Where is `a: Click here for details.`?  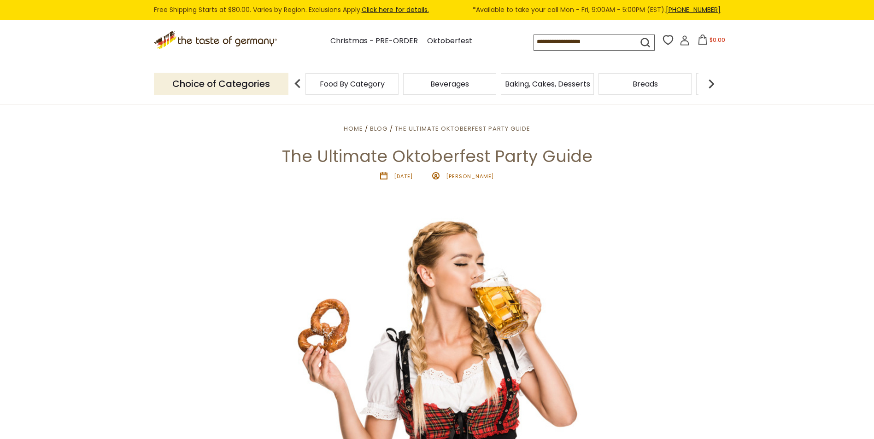 a: Click here for details. is located at coordinates (395, 10).